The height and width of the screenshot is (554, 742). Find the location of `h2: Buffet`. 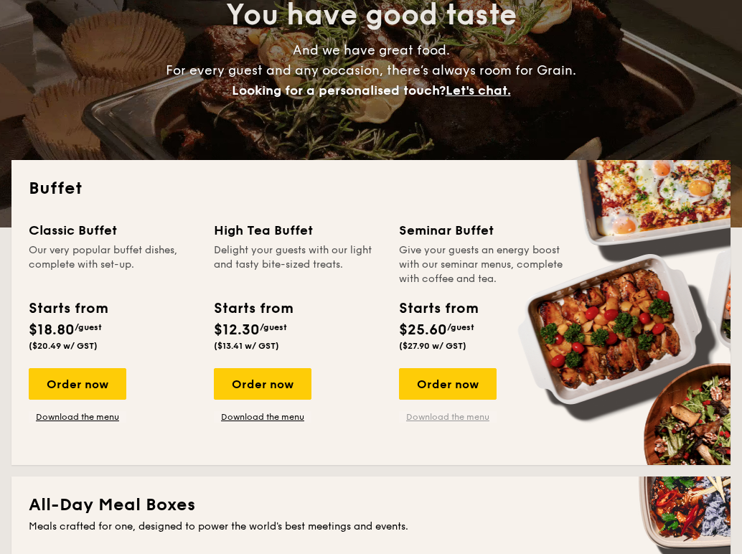

h2: Buffet is located at coordinates (371, 189).